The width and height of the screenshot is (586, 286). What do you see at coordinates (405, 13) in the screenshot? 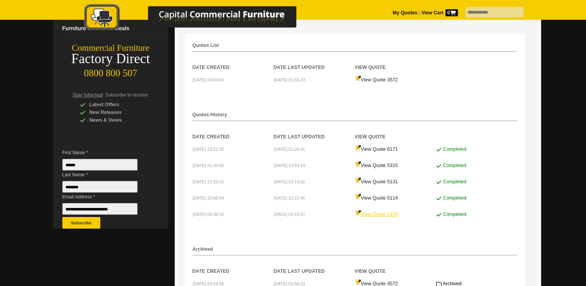
I see `a: My Quotes` at bounding box center [405, 13].